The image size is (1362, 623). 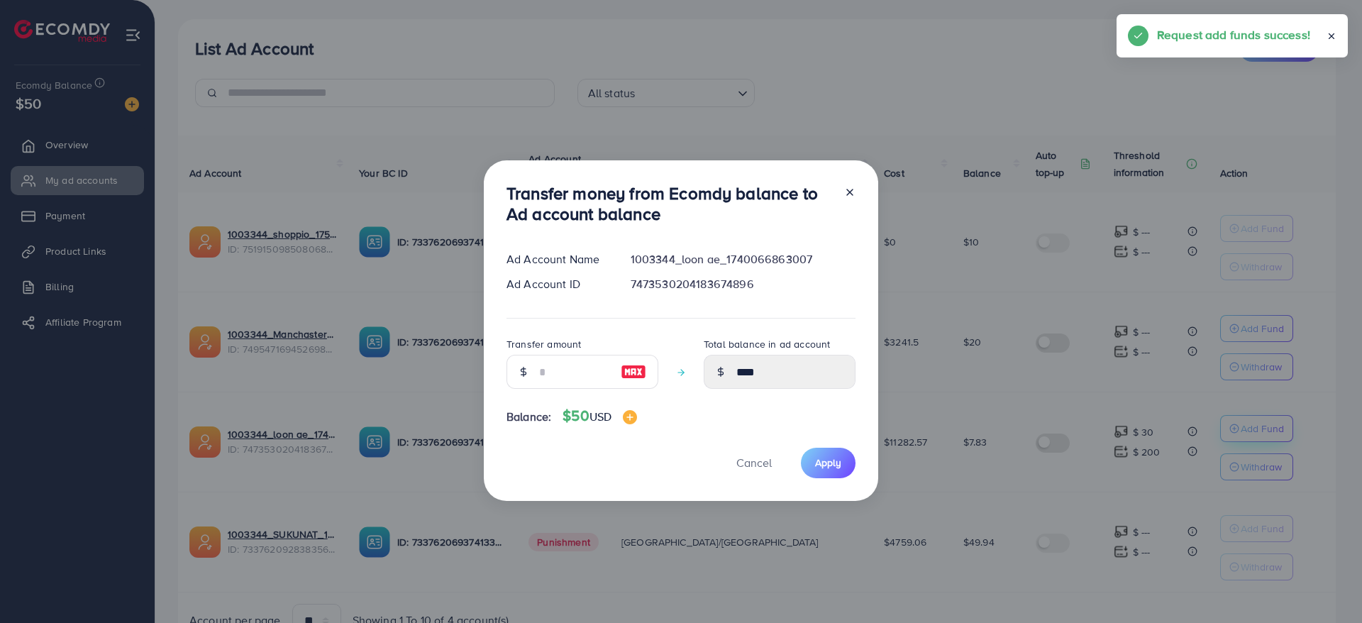 I want to click on button: Apply, so click(x=828, y=463).